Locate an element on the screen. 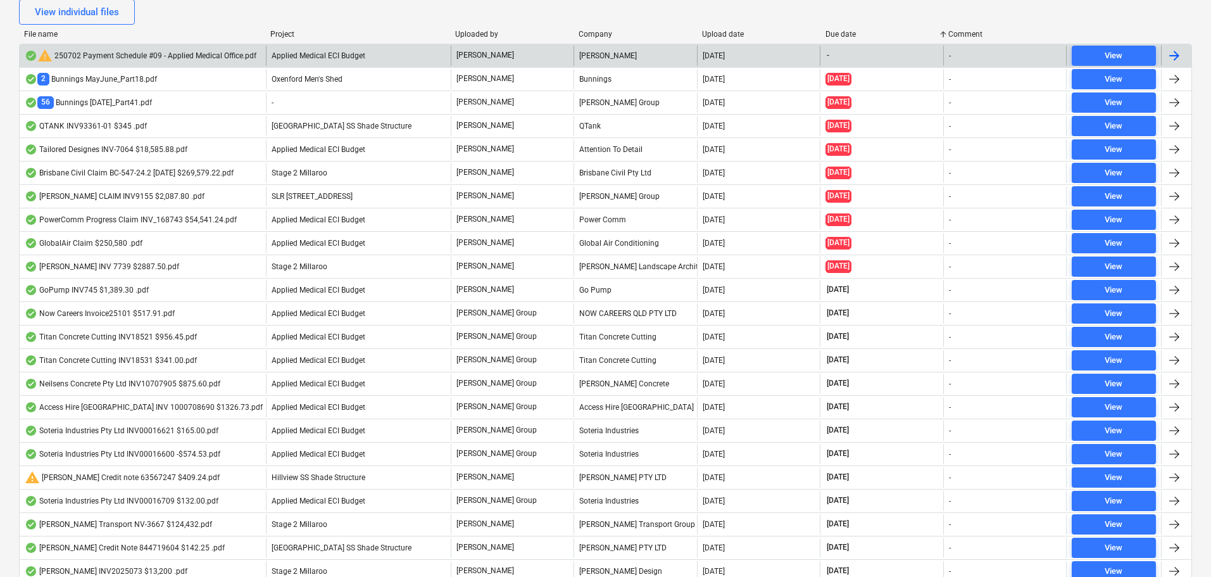 The height and width of the screenshot is (577, 1211). span: 56 is located at coordinates (46, 102).